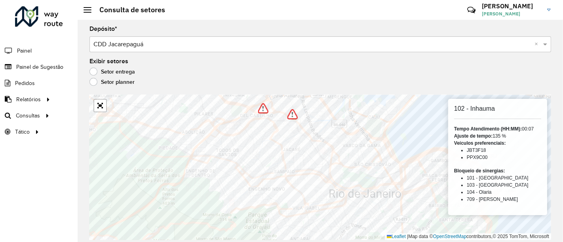  I want to click on strong: Bloqueio de sinergias:, so click(479, 171).